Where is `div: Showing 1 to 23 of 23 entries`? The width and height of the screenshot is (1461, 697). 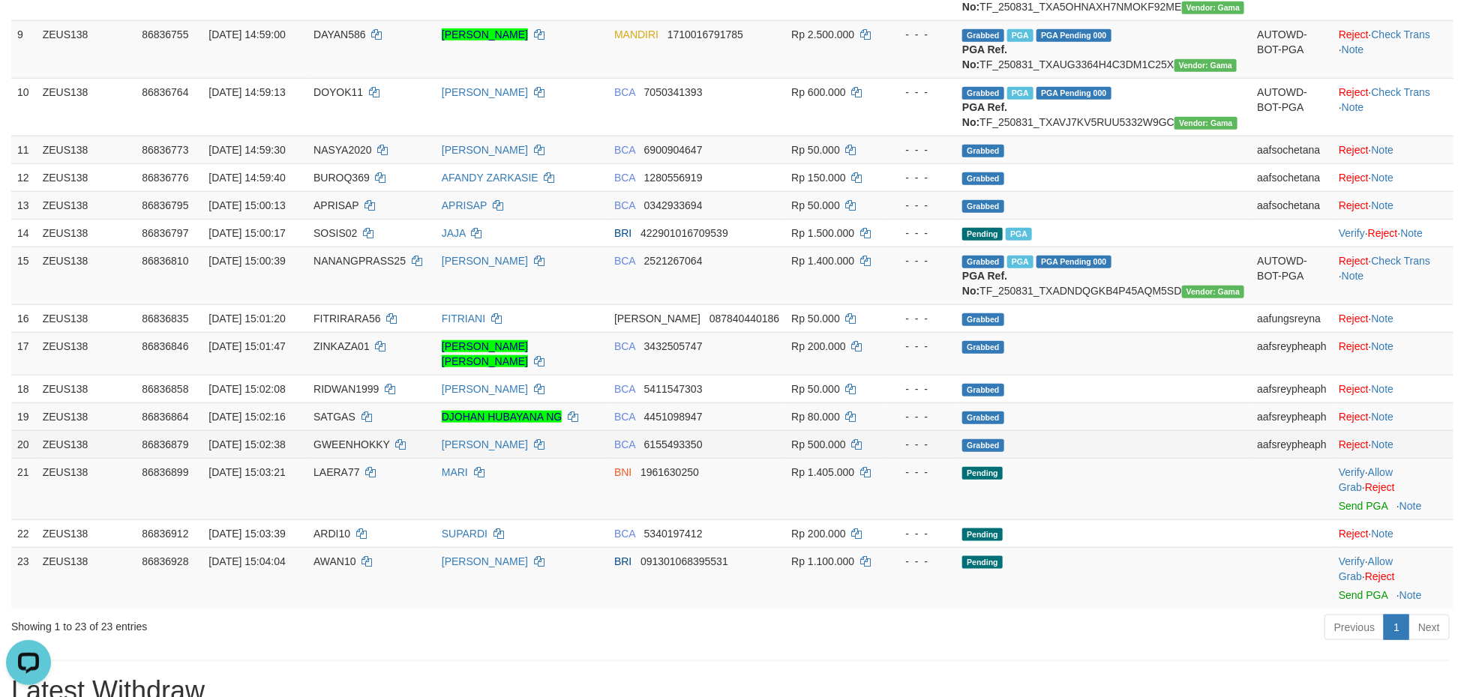 div: Showing 1 to 23 of 23 entries is located at coordinates (304, 624).